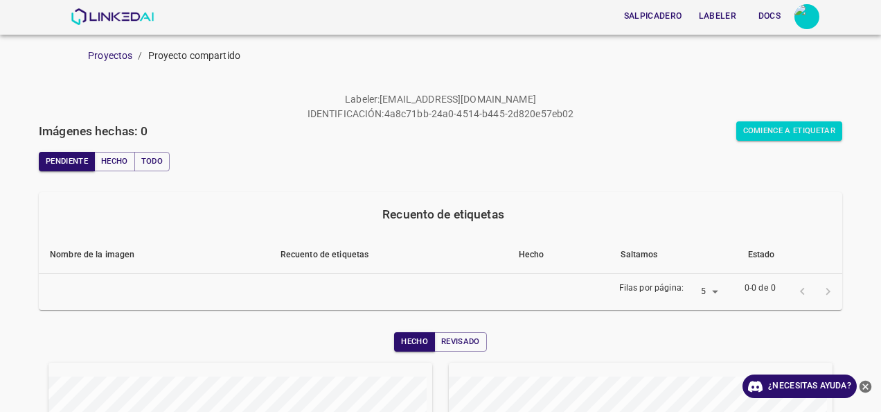  I want to click on th: Nombre de la imagen, so click(154, 255).